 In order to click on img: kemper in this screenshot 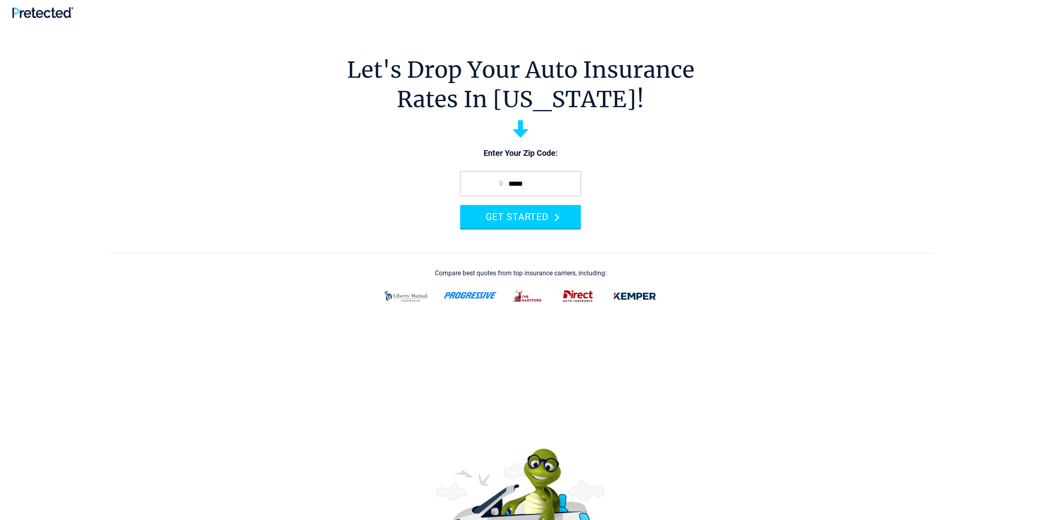, I will do `click(635, 296)`.